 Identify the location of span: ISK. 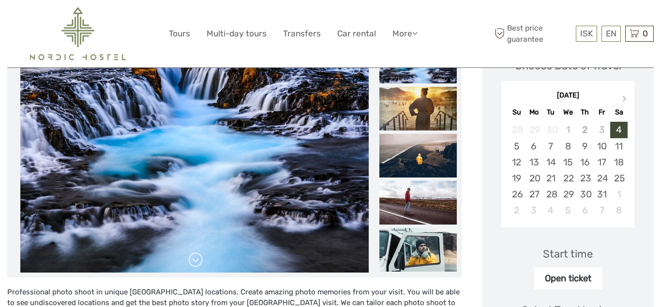
(587, 33).